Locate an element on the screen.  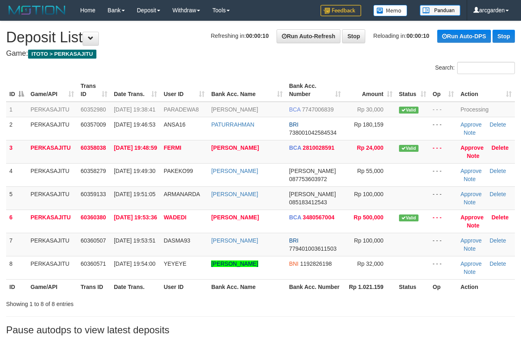
span: Copy 738001042584534 to clipboard is located at coordinates (313, 133).